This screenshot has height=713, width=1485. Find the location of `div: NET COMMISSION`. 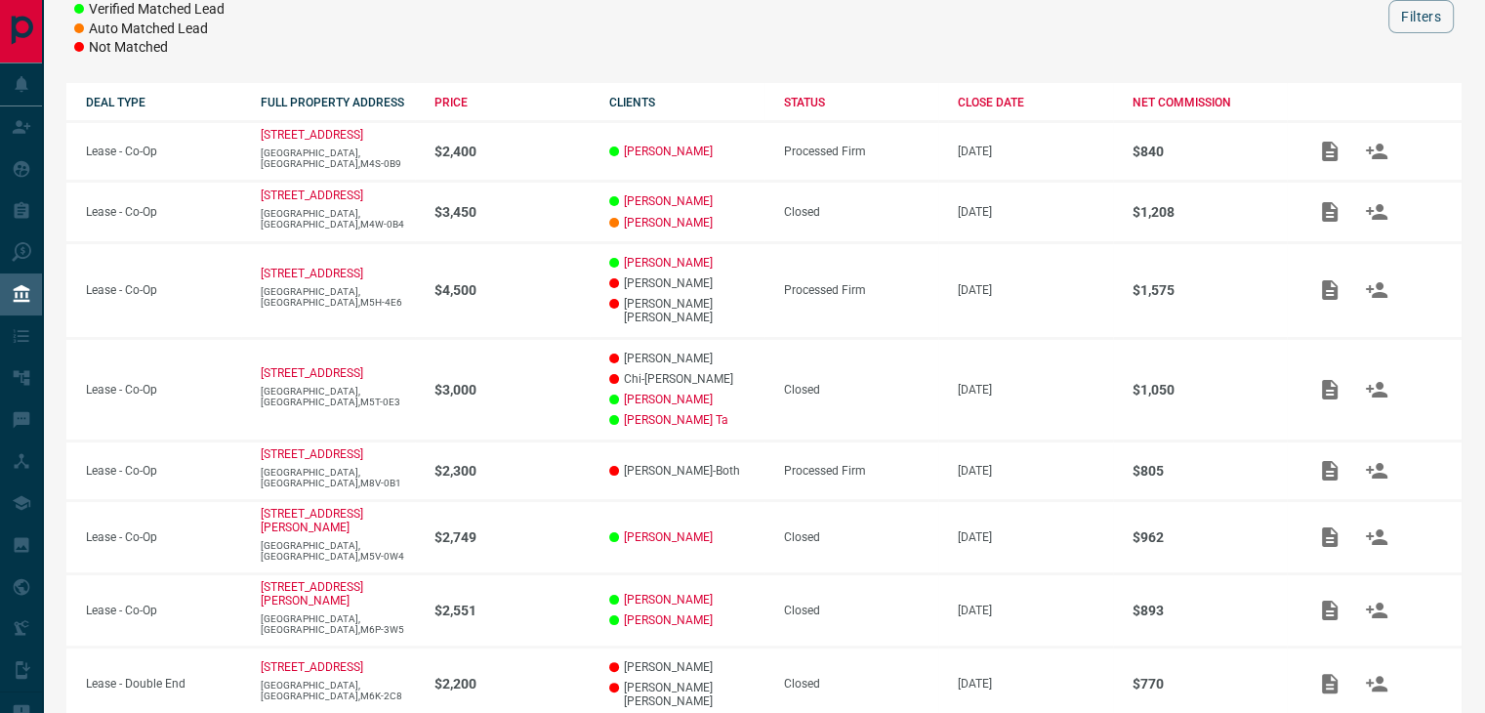

div: NET COMMISSION is located at coordinates (1210, 103).